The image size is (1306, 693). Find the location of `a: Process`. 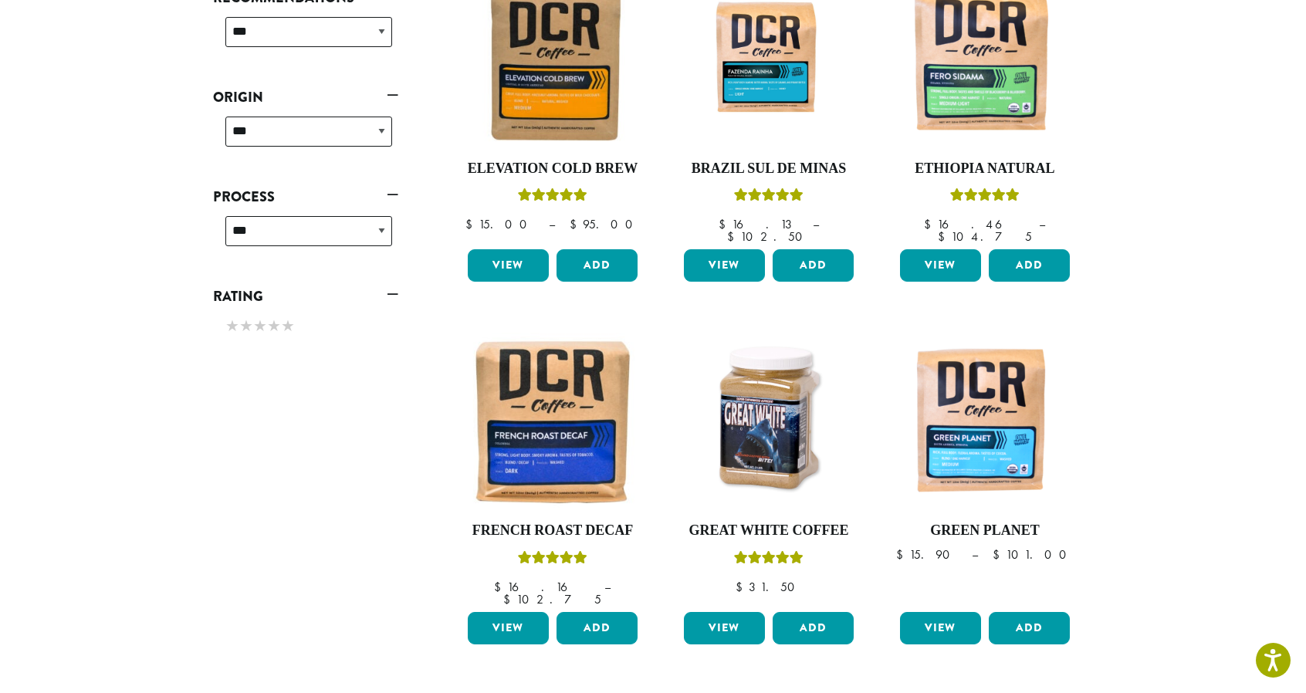

a: Process is located at coordinates (306, 197).